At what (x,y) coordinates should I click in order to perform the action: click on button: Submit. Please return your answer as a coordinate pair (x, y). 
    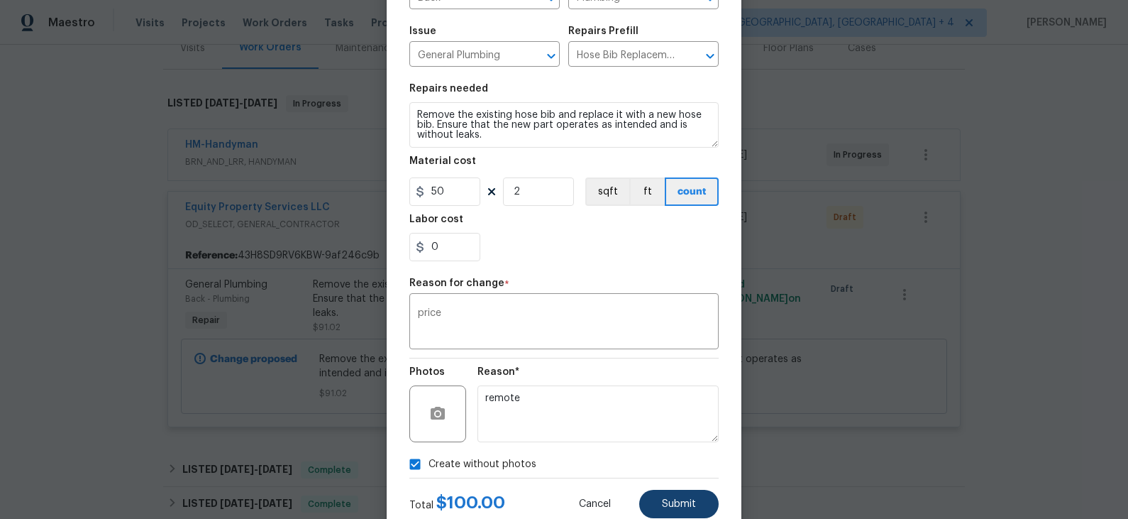
    Looking at the image, I should click on (679, 504).